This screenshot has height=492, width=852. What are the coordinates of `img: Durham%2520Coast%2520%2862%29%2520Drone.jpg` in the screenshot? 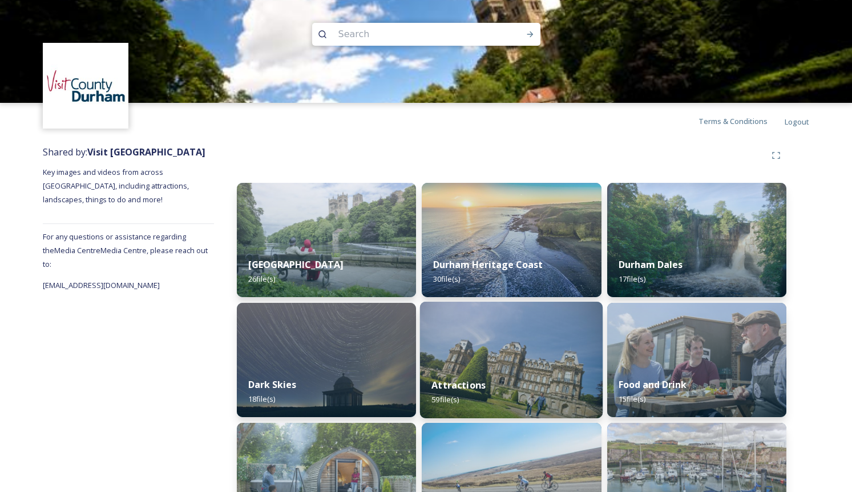 It's located at (512, 240).